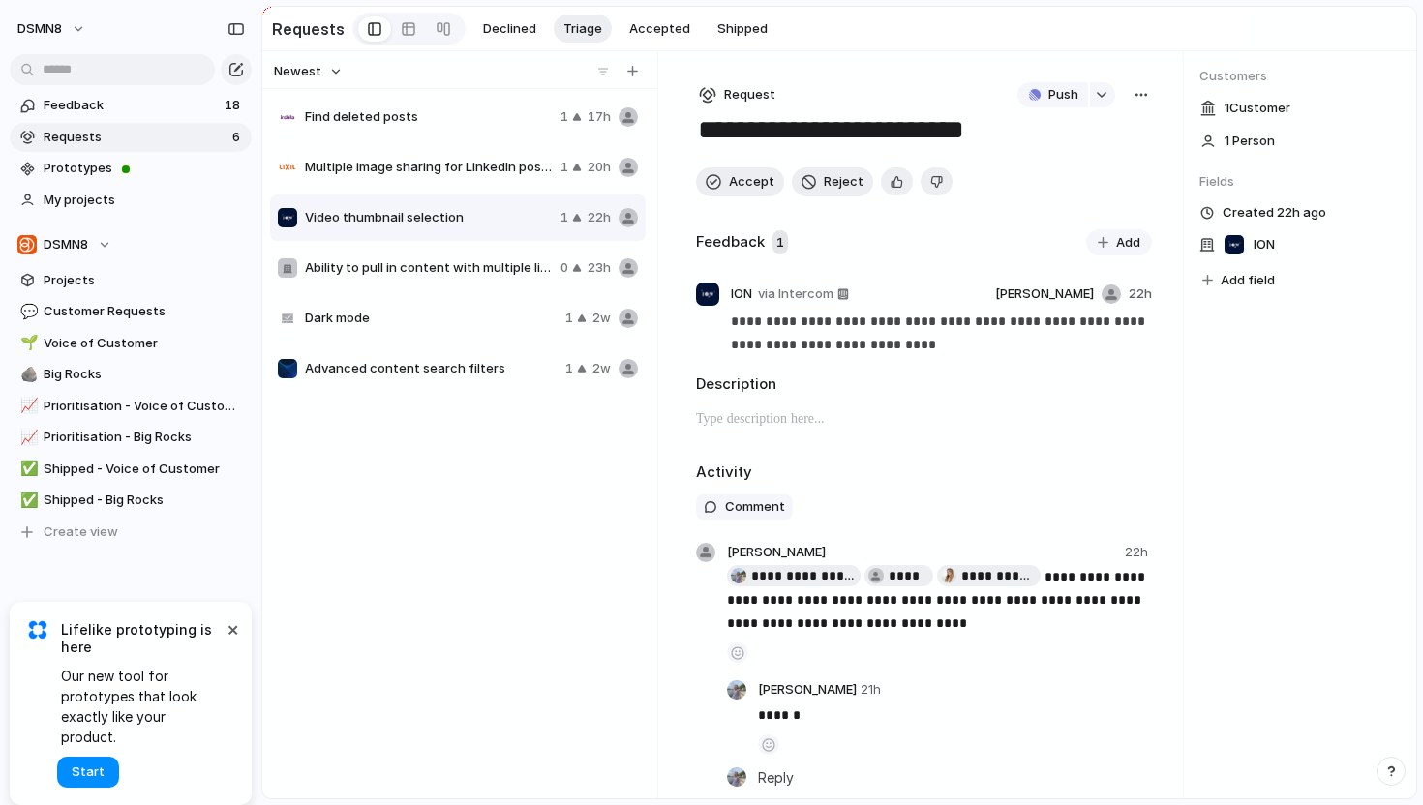 The image size is (1423, 805). What do you see at coordinates (131, 105) in the screenshot?
I see `span: Feedback` at bounding box center [131, 105].